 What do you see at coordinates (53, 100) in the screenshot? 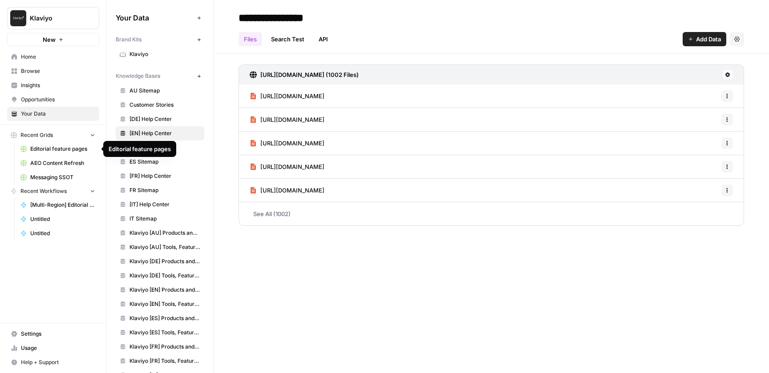
I see `a: Opportunities` at bounding box center [53, 100].